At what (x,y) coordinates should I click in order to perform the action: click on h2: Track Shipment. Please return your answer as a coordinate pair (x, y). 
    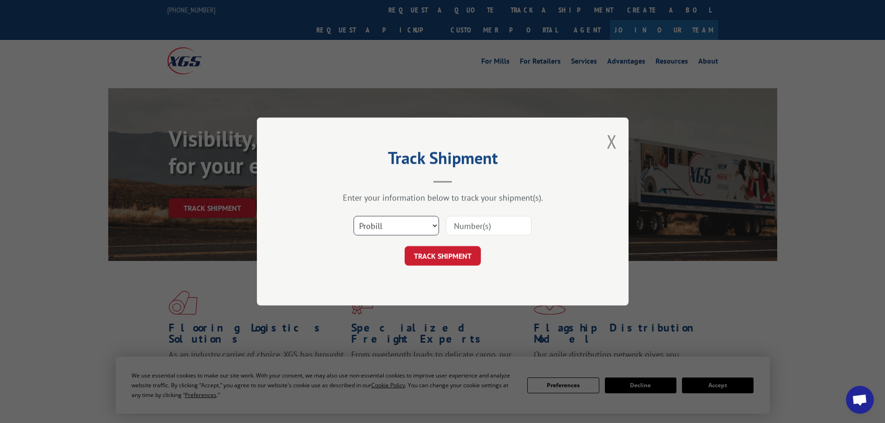
    Looking at the image, I should click on (443, 160).